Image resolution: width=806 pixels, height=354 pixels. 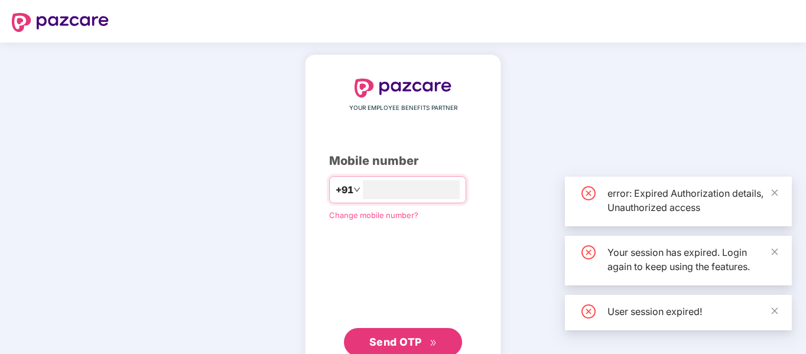 I want to click on span: YOUR EMPLOYEE BENEFITS PARTNER, so click(x=403, y=108).